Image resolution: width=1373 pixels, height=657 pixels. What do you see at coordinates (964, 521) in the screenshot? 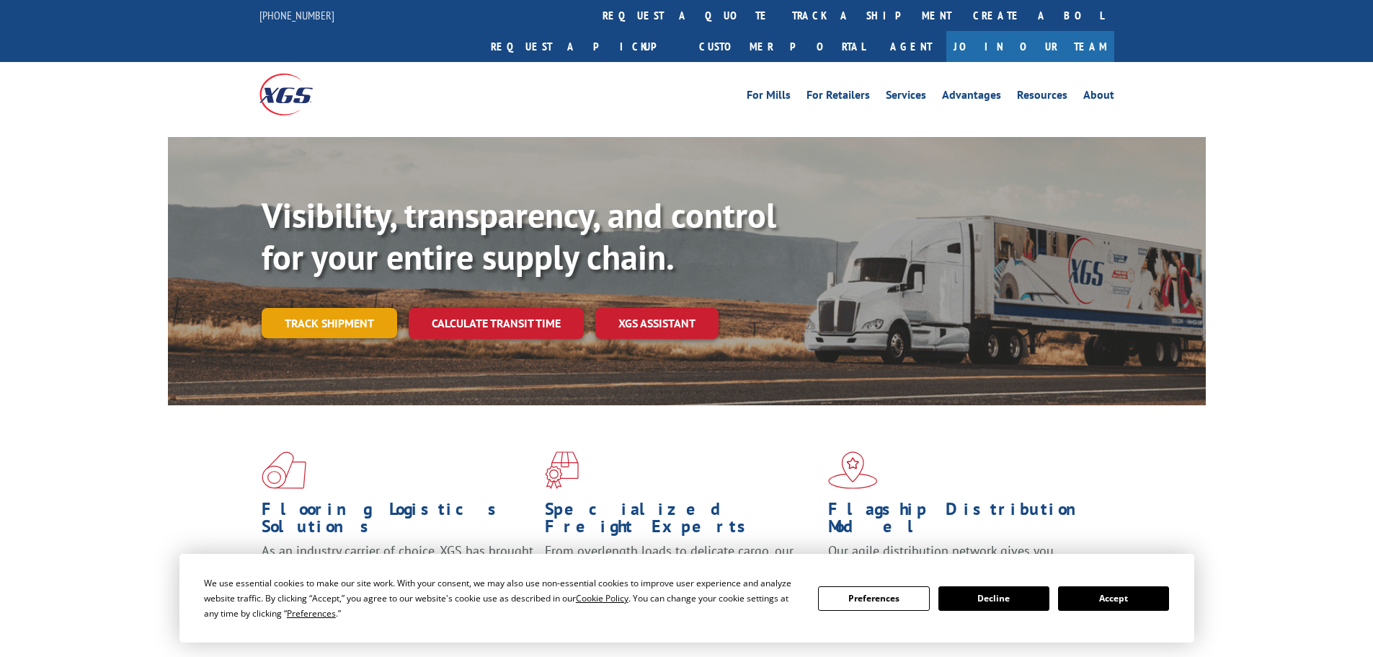
I see `h1: Flagship Distribution Model` at bounding box center [964, 521].